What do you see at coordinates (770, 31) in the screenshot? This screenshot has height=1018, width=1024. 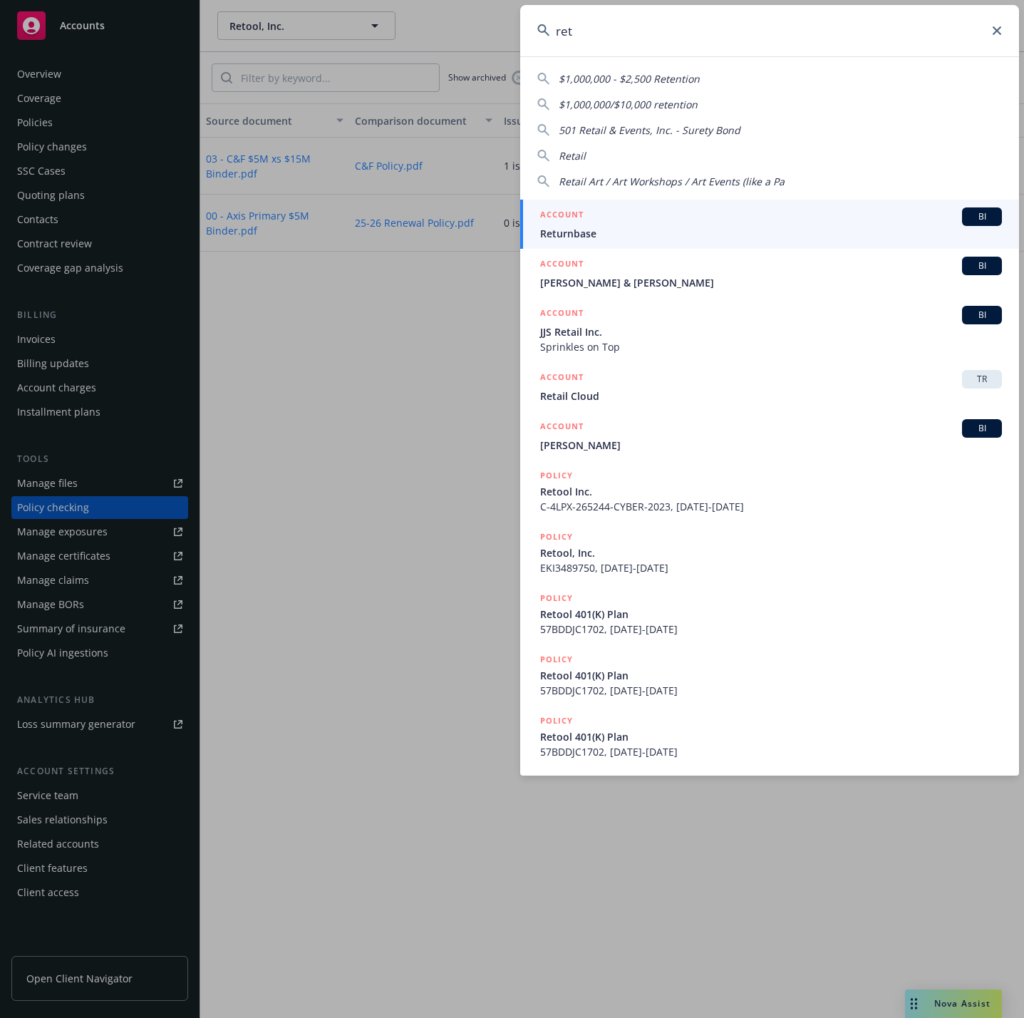 I see `input: Search...` at bounding box center [770, 31].